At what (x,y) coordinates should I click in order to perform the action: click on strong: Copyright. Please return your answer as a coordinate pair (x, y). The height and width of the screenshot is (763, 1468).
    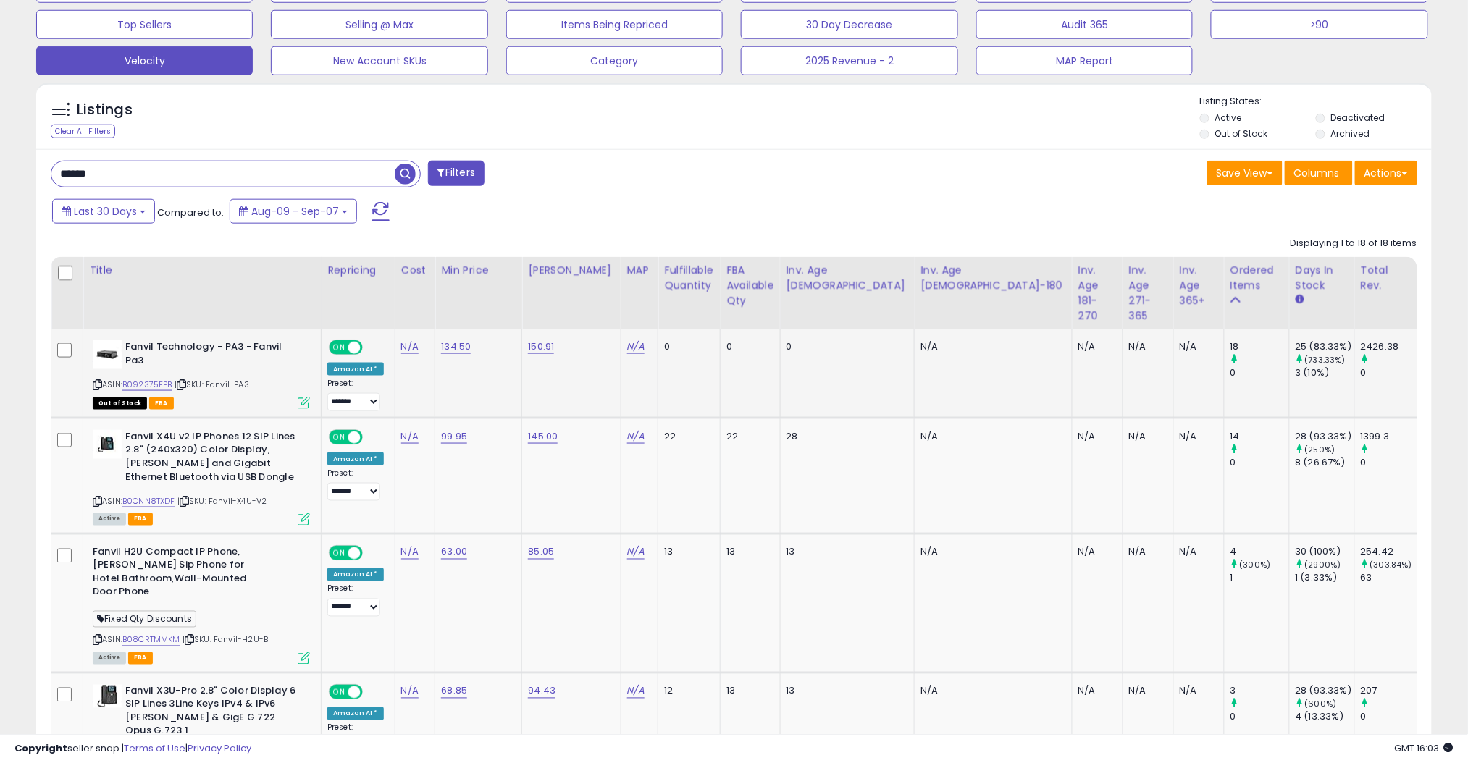
    Looking at the image, I should click on (41, 748).